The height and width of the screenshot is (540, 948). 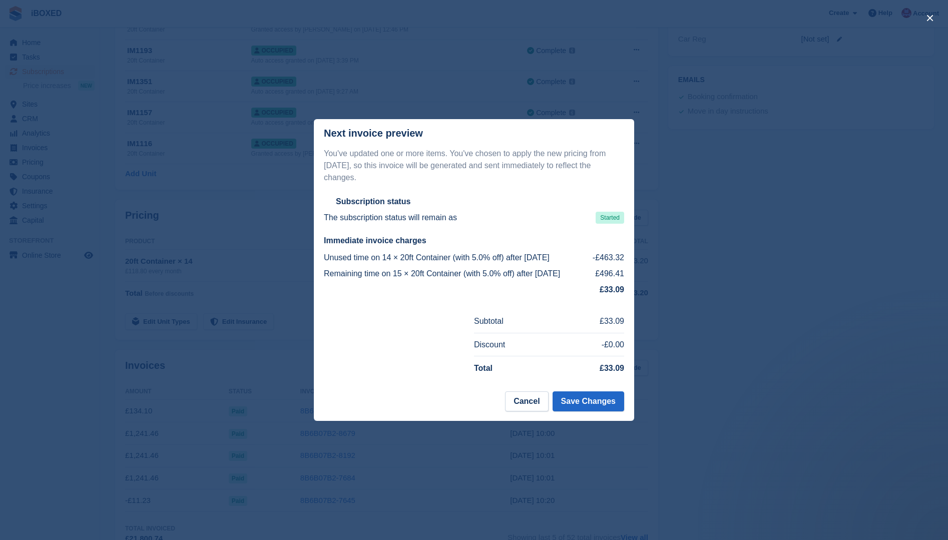 I want to click on button: Cancel, so click(x=526, y=401).